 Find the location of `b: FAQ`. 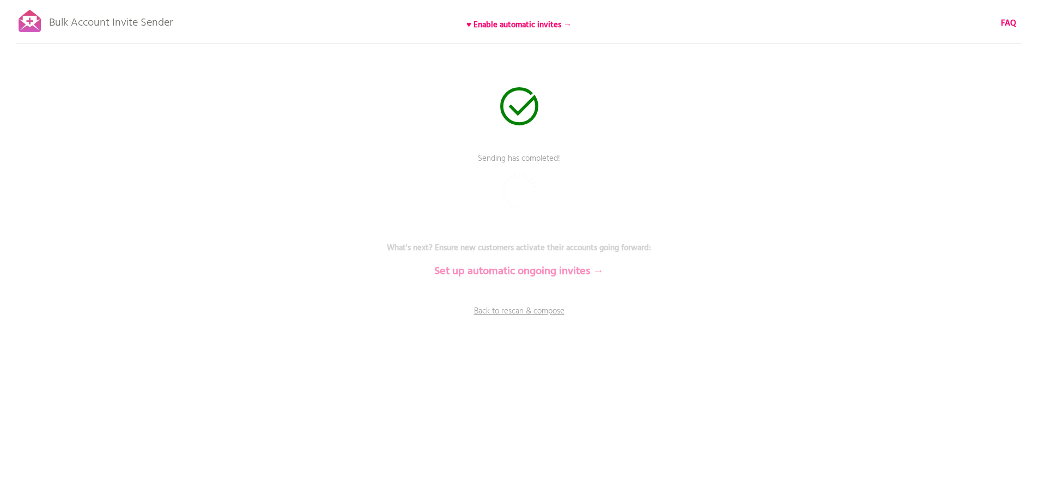

b: FAQ is located at coordinates (1008, 23).